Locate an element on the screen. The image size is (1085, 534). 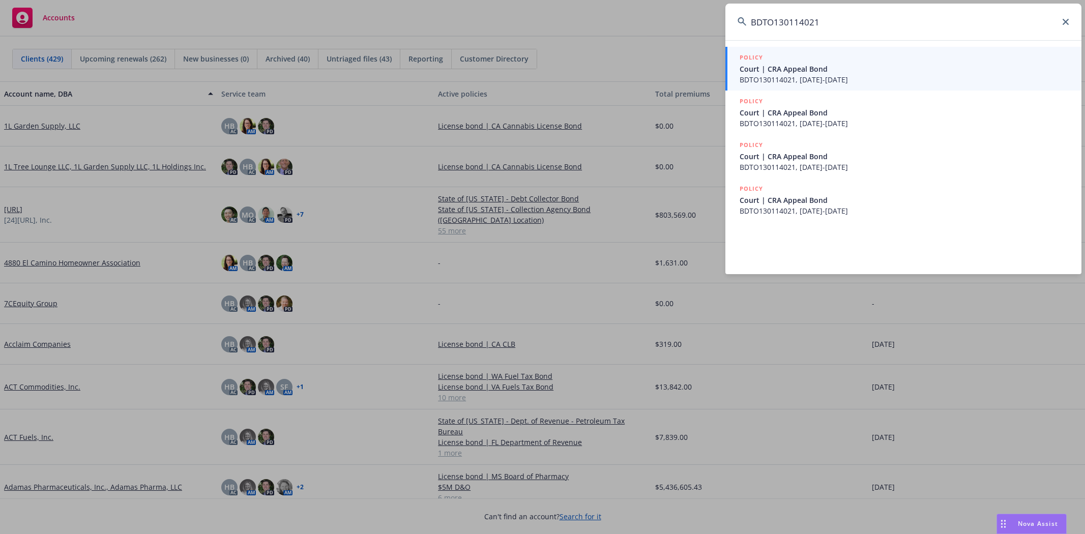
input: Search... is located at coordinates (903, 22).